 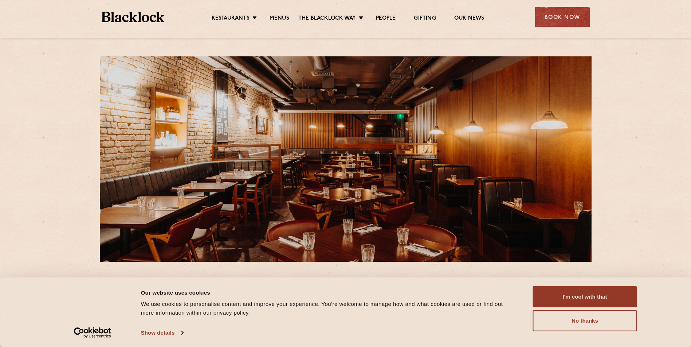 What do you see at coordinates (585, 321) in the screenshot?
I see `button: No thanks` at bounding box center [585, 321].